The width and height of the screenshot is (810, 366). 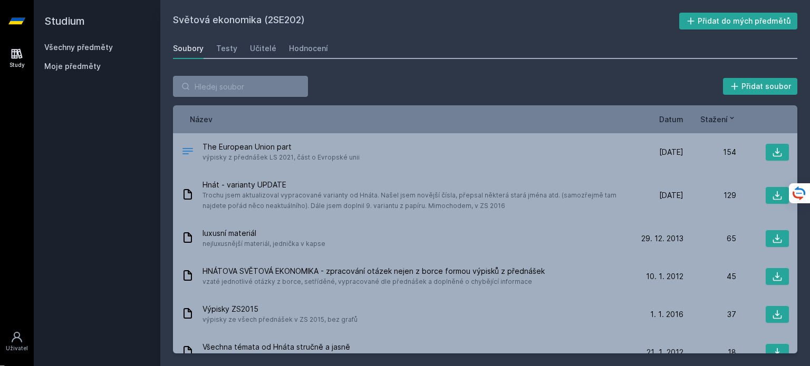 I want to click on span: výpisky z přednášek LS 2021, část o Evropské unii, so click(x=281, y=158).